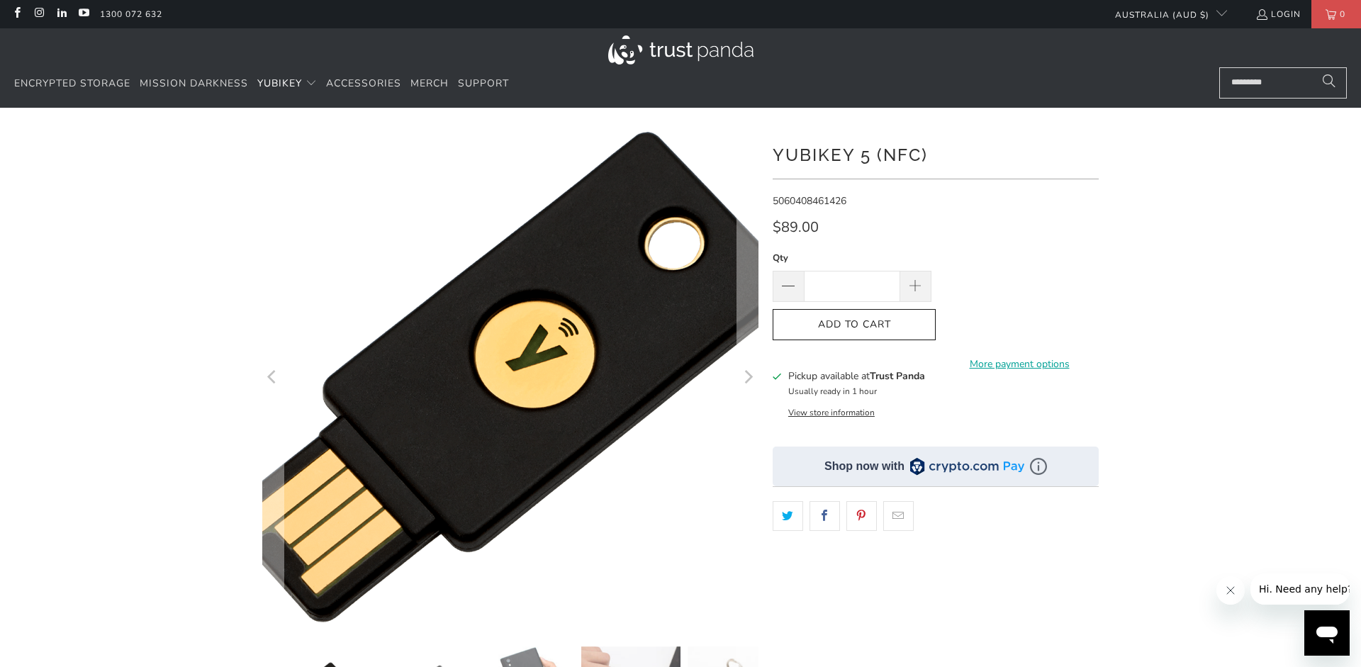  What do you see at coordinates (364, 83) in the screenshot?
I see `span: Accessories` at bounding box center [364, 83].